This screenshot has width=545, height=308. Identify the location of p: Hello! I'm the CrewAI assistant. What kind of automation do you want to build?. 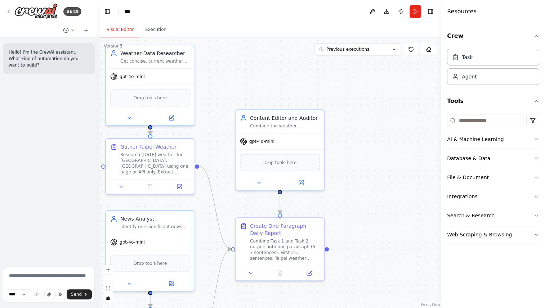
(49, 59).